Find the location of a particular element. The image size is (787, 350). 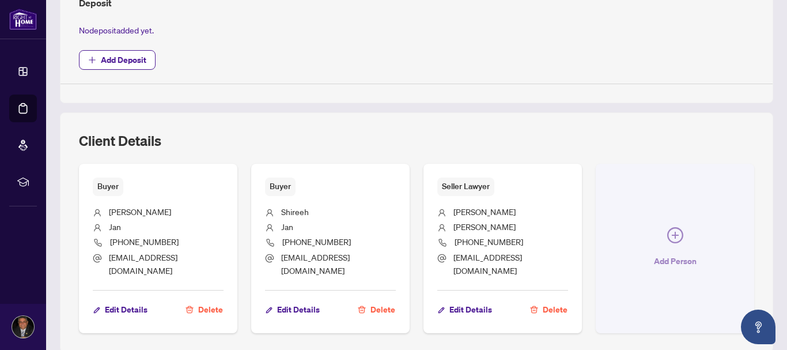

button: Add Deposit is located at coordinates (117, 60).